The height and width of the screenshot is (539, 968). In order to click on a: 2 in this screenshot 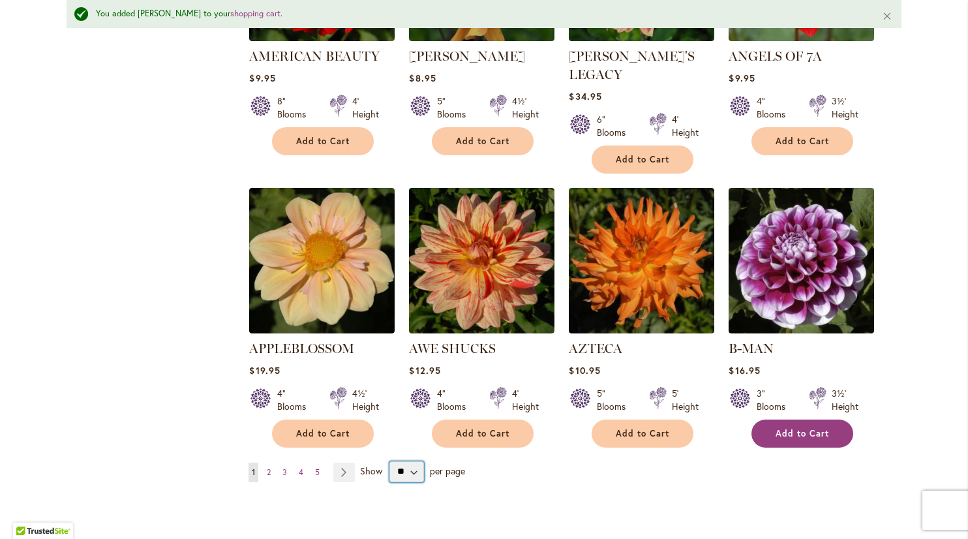, I will do `click(269, 472)`.